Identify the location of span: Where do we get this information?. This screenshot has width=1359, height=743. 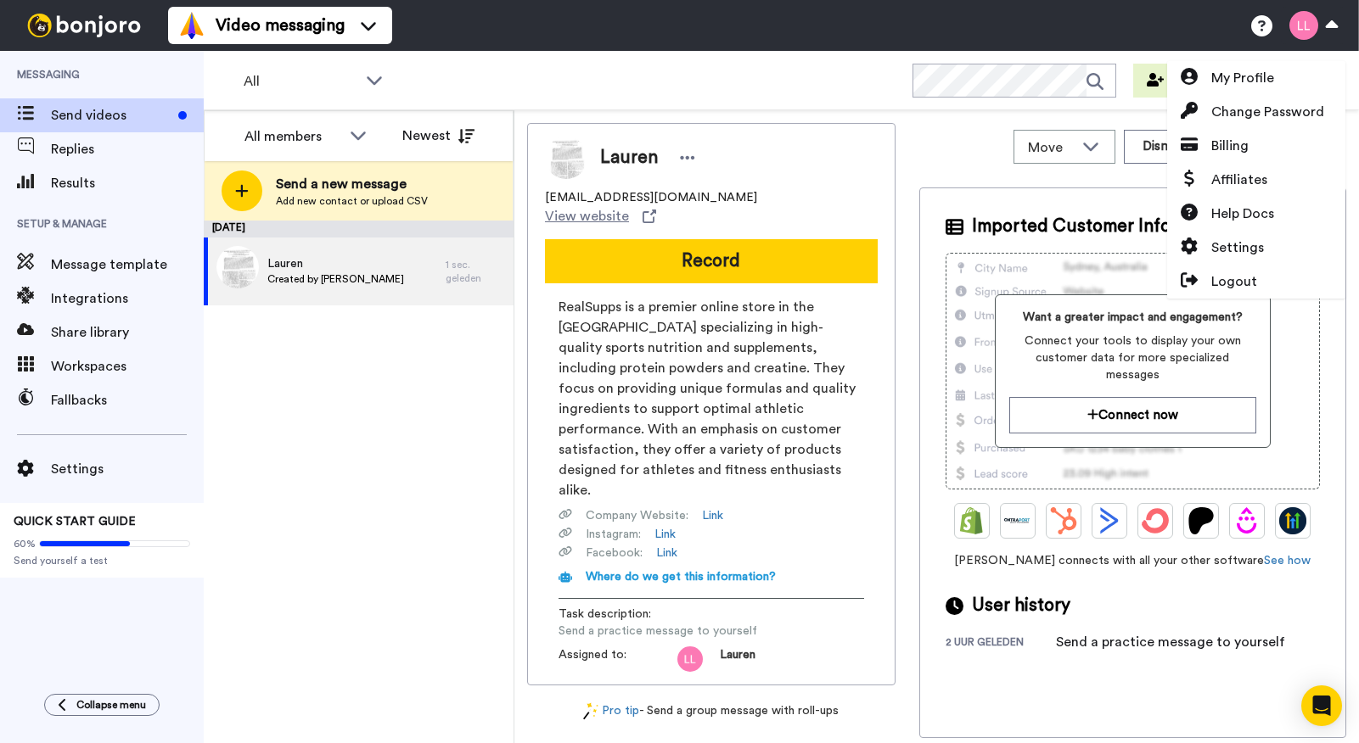
(681, 577).